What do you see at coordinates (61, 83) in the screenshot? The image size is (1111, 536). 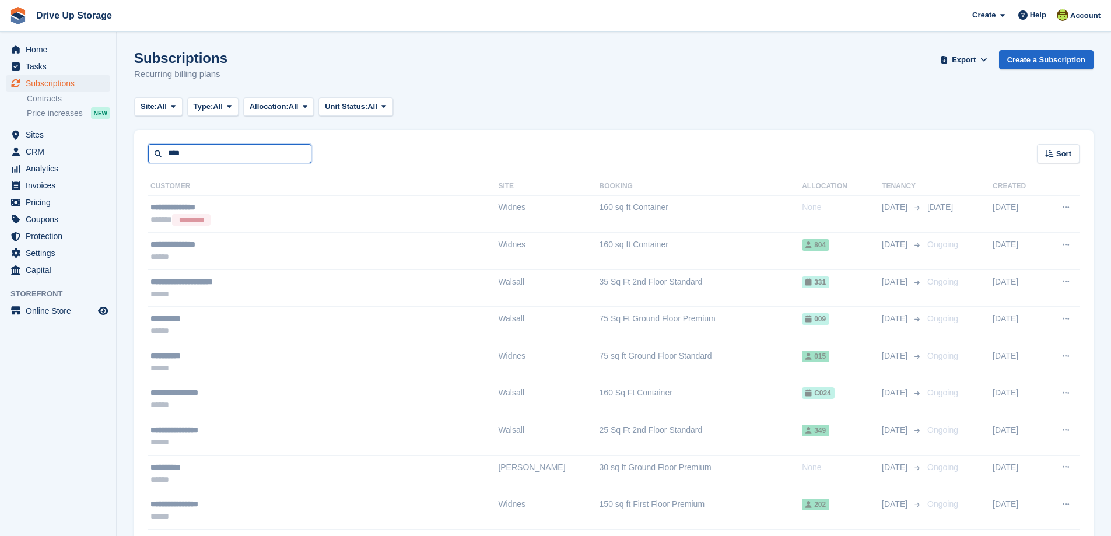 I see `span: Subscriptions` at bounding box center [61, 83].